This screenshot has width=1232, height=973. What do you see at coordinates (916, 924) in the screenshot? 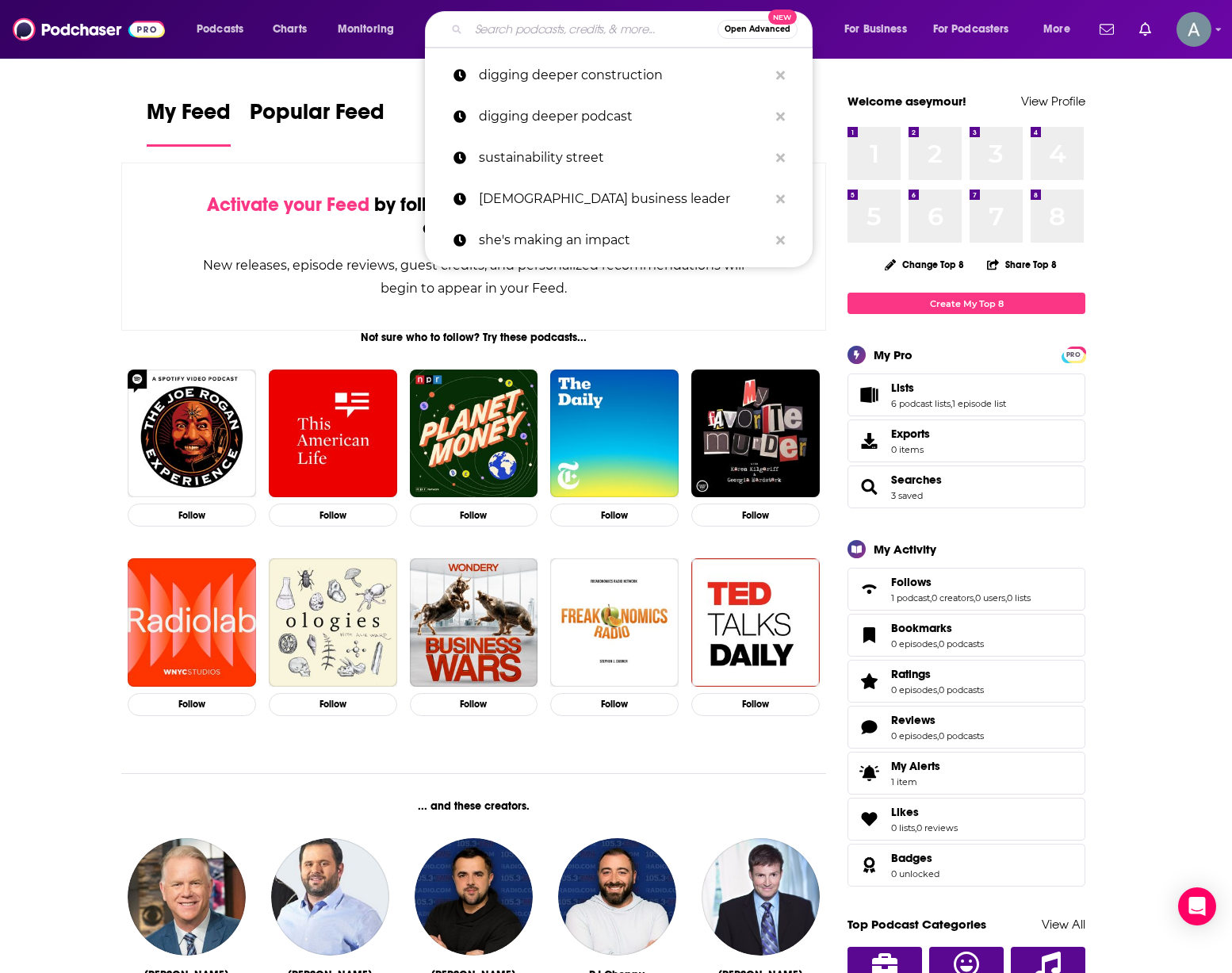
I see `a: Top Podcast Categories` at bounding box center [916, 924].